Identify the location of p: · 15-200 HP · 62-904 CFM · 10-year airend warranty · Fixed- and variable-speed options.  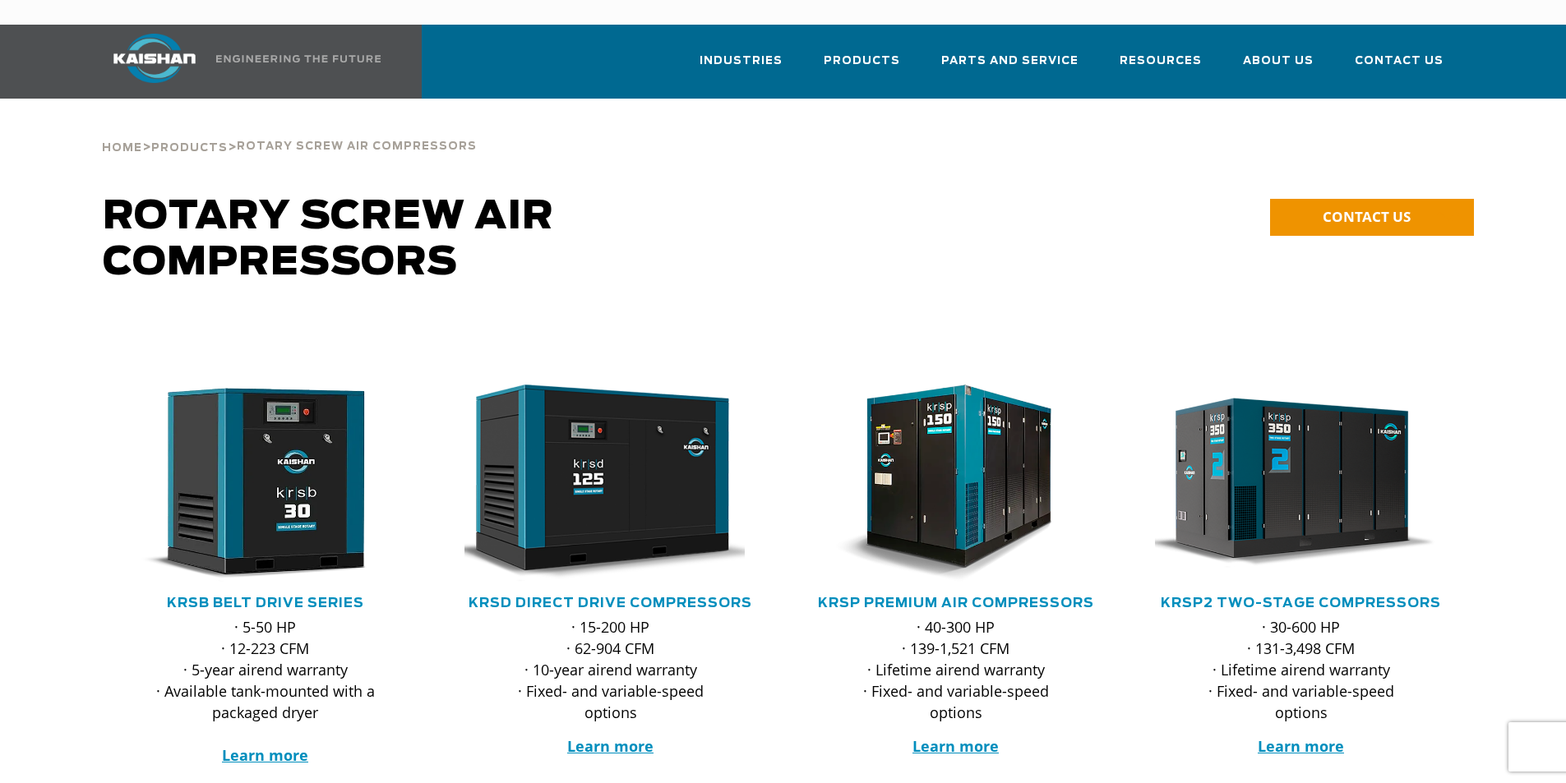
(611, 670).